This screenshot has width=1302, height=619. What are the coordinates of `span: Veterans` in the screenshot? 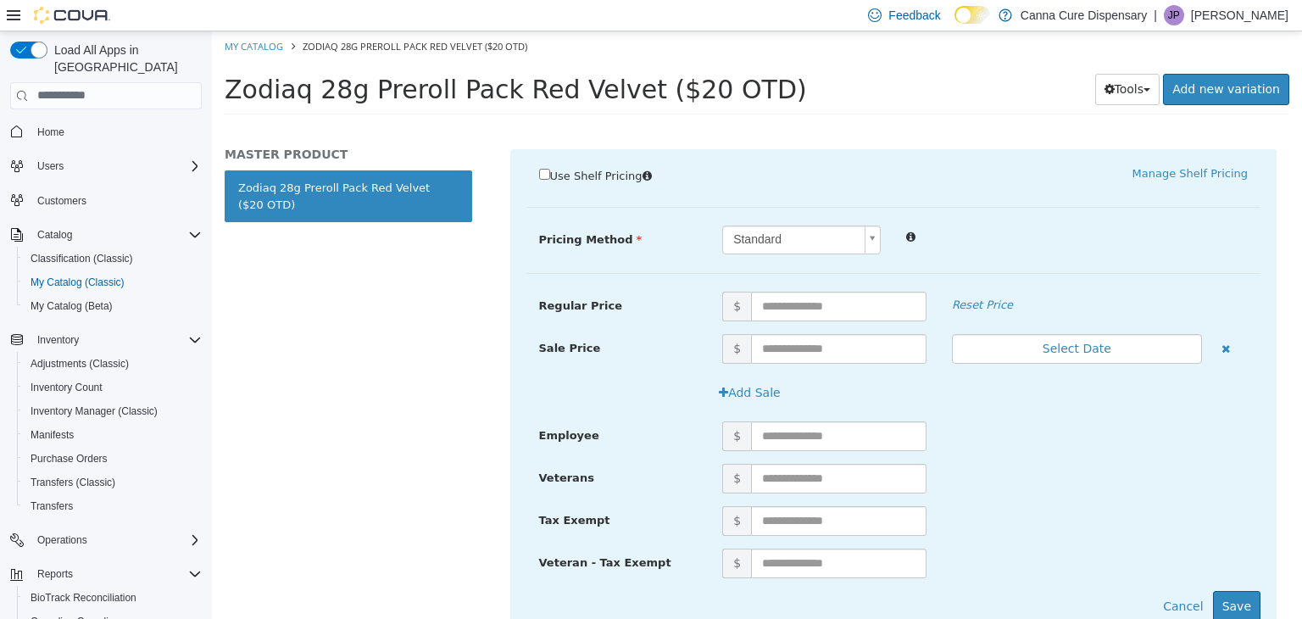 It's located at (354, 446).